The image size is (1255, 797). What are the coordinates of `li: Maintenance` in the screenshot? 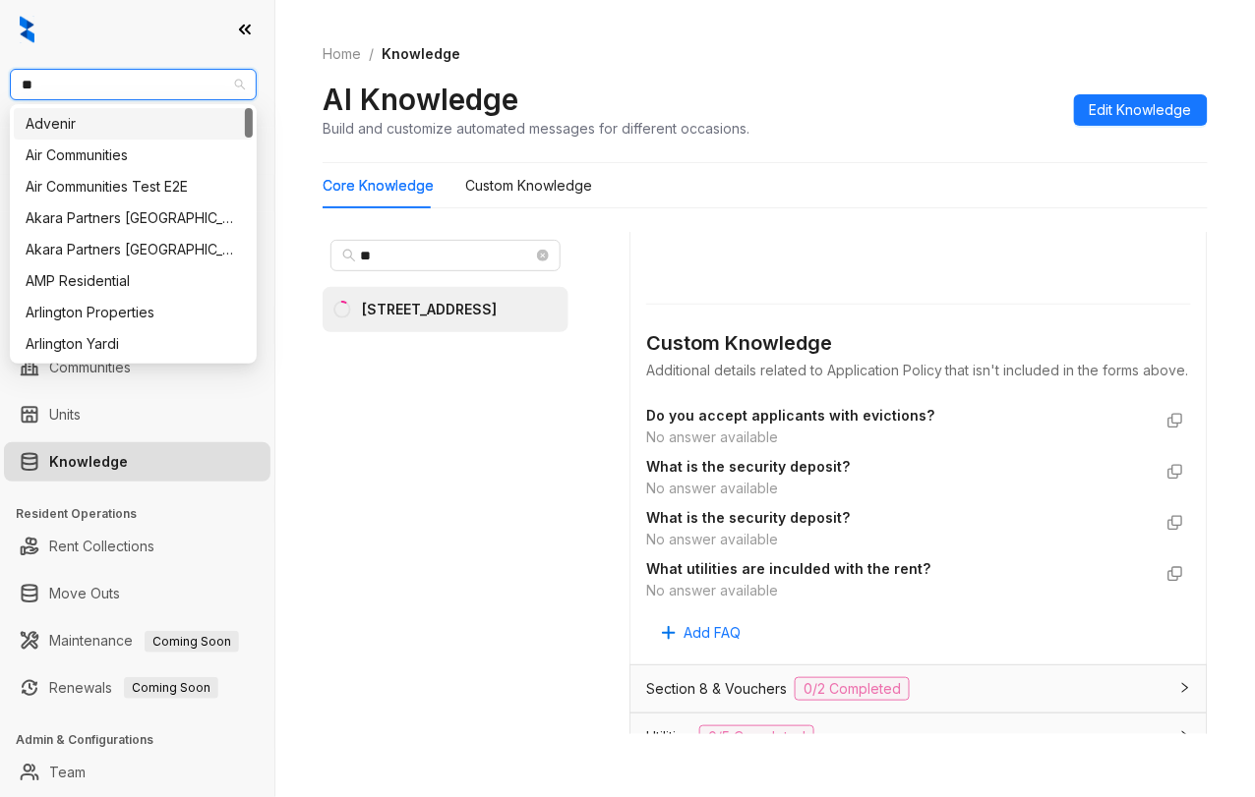 It's located at (137, 641).